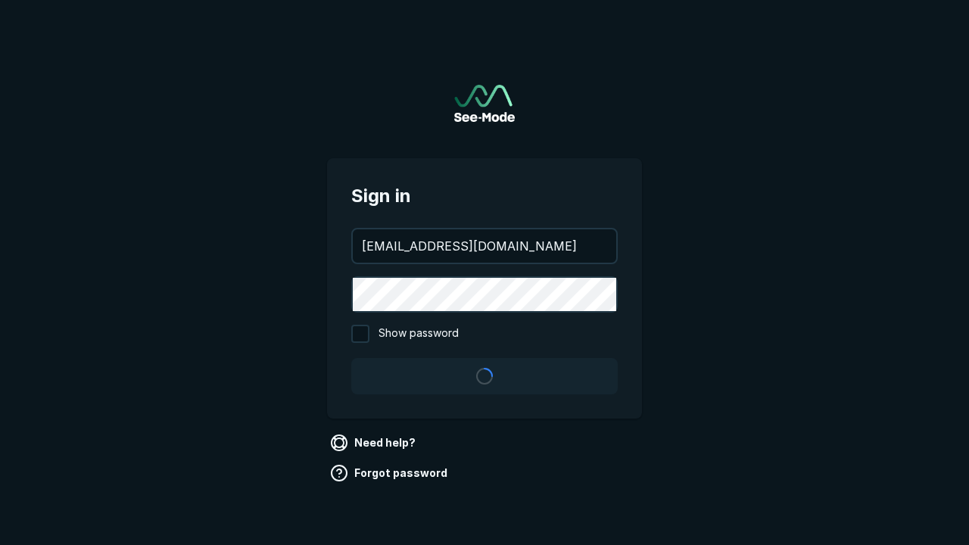 The image size is (969, 545). What do you see at coordinates (419, 334) in the screenshot?
I see `span: Show password` at bounding box center [419, 334].